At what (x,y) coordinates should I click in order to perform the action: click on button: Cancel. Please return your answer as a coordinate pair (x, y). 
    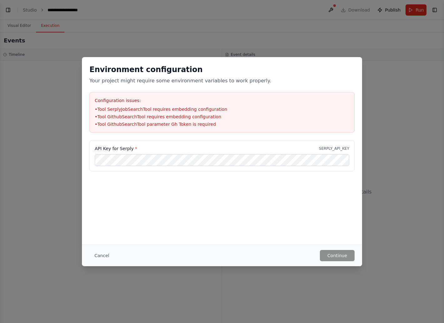
    Looking at the image, I should click on (102, 256).